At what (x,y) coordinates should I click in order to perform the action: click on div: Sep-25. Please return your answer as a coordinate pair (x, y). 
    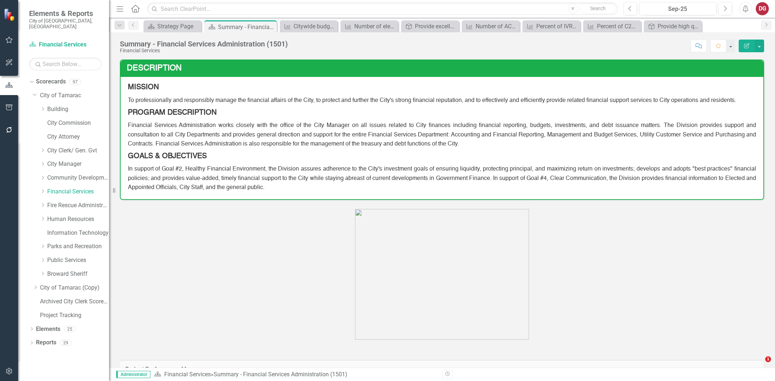
    Looking at the image, I should click on (677, 9).